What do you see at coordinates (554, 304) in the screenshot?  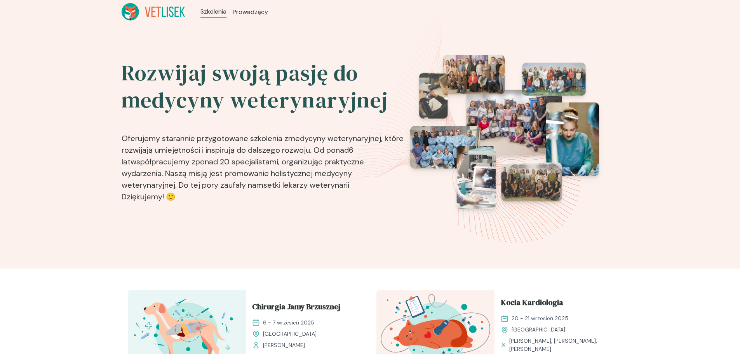 I see `a: Kocia Kardiologia` at bounding box center [554, 304].